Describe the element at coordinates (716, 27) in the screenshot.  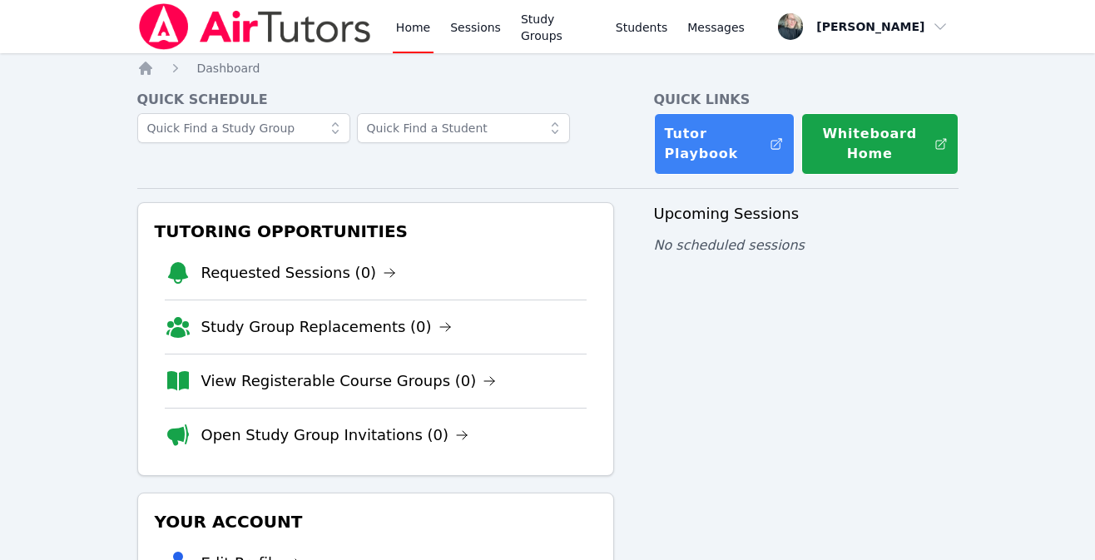
I see `span: Messages` at that location.